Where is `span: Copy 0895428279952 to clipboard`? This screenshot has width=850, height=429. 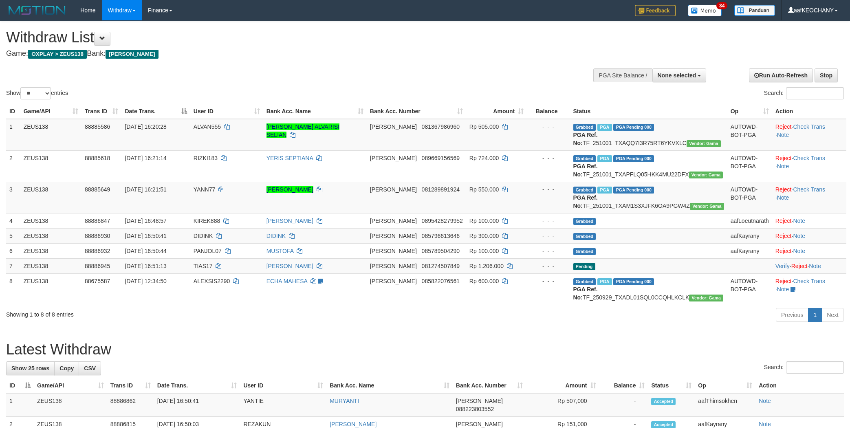 span: Copy 0895428279952 to clipboard is located at coordinates (442, 221).